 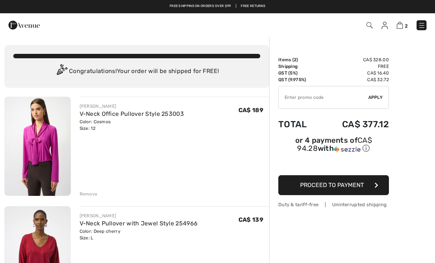 What do you see at coordinates (369, 25) in the screenshot?
I see `img: Search` at bounding box center [369, 25].